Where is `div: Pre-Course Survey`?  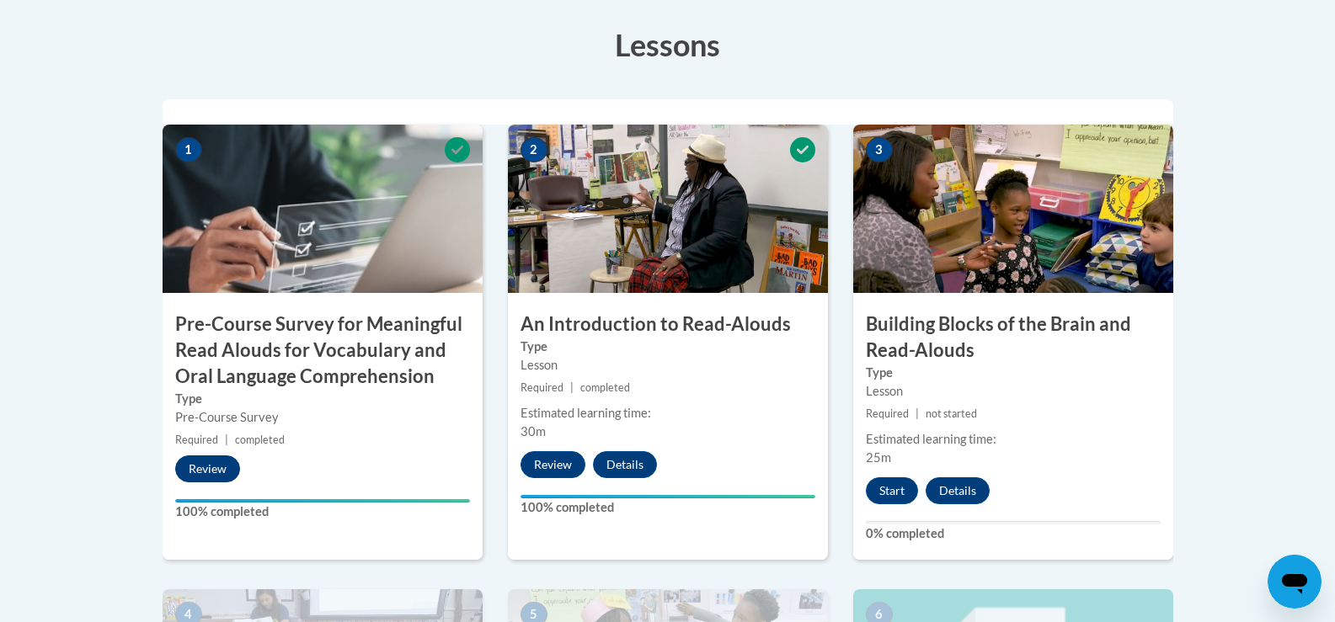 div: Pre-Course Survey is located at coordinates (322, 418).